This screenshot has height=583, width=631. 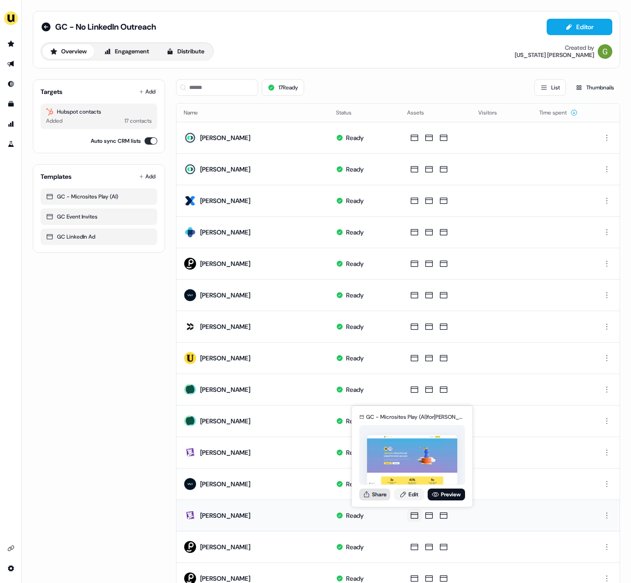 What do you see at coordinates (68, 52) in the screenshot?
I see `button: Overview` at bounding box center [68, 52].